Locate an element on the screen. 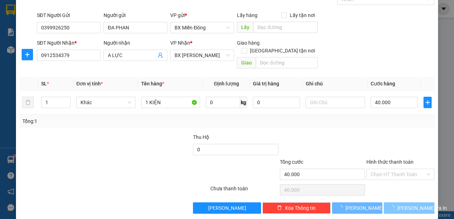 The width and height of the screenshot is (454, 219). span: user-add is located at coordinates (160, 55).